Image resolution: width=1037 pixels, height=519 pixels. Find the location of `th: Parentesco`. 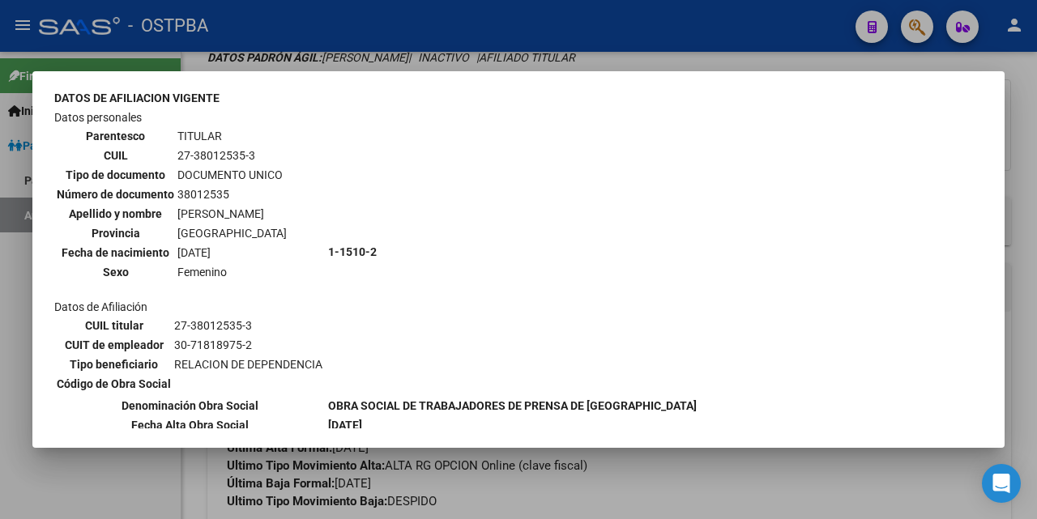

th: Parentesco is located at coordinates (115, 136).